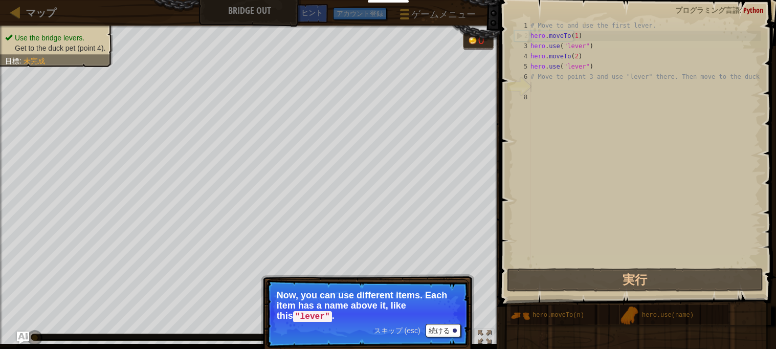 The image size is (776, 349). I want to click on div: 5, so click(522, 66).